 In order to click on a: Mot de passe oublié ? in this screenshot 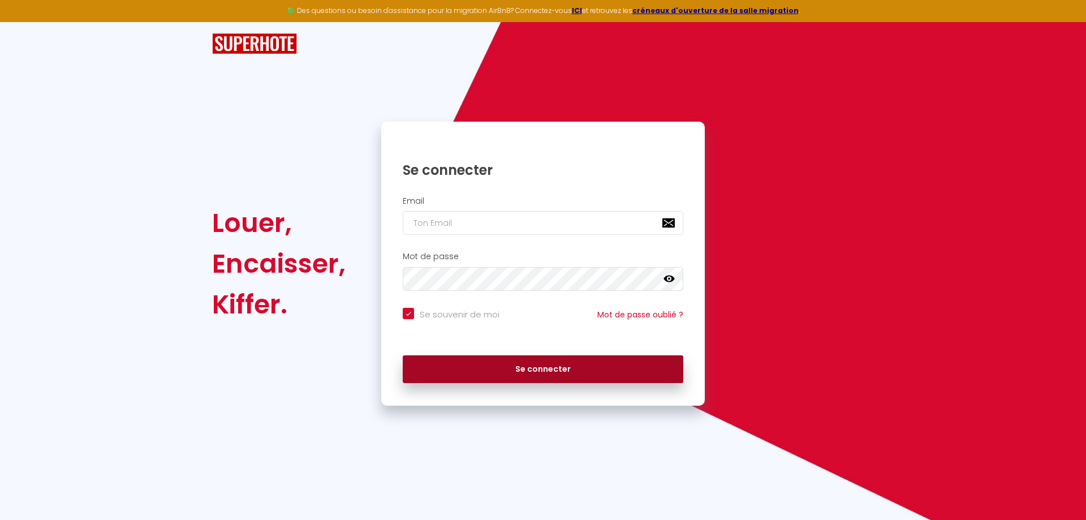, I will do `click(641, 315)`.